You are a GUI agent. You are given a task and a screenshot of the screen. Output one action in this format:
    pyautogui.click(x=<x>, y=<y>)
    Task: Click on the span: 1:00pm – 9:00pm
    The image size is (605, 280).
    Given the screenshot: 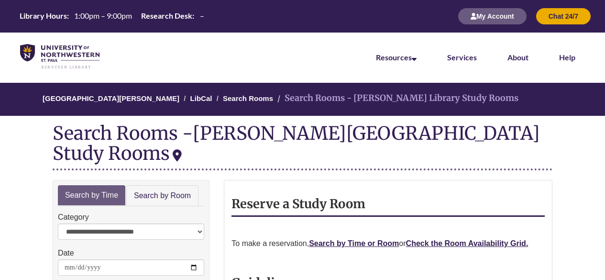 What is the action you would take?
    pyautogui.click(x=103, y=15)
    